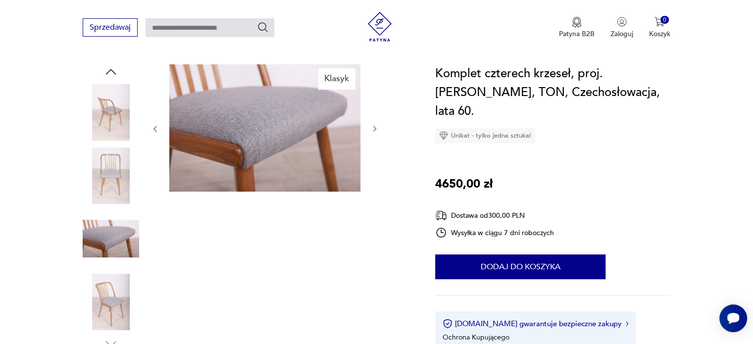 This screenshot has height=344, width=753. What do you see at coordinates (485, 136) in the screenshot?
I see `div: Unikat - tylko jedna sztuka!` at bounding box center [485, 136].